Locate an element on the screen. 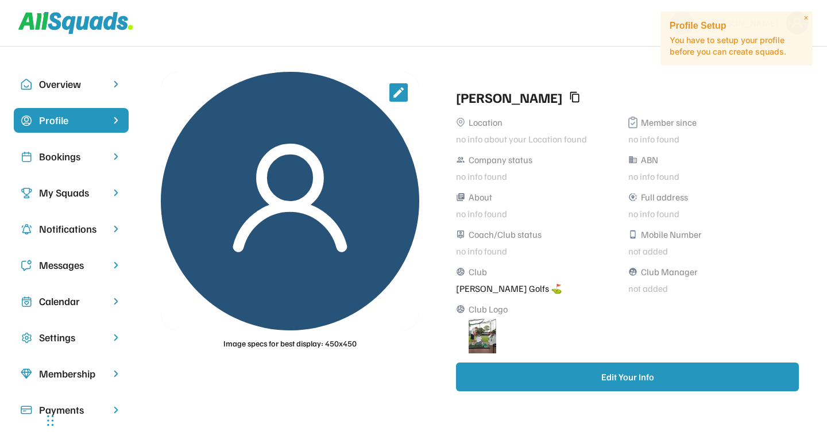 The image size is (827, 447). button: phone_android is located at coordinates (633, 234).